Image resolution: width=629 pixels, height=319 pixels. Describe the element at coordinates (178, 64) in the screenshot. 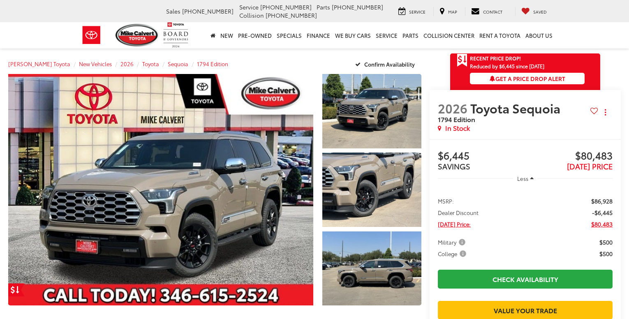

I see `a: Sequoia` at that location.